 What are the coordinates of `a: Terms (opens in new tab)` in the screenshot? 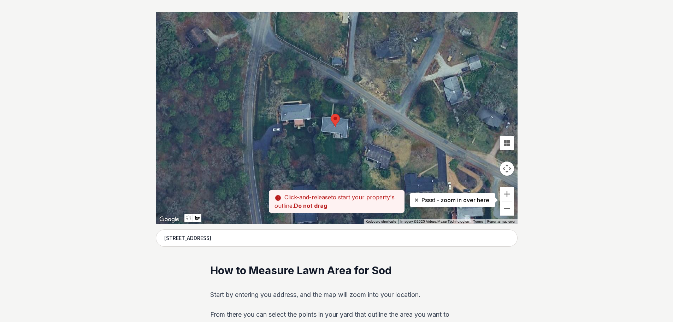 It's located at (478, 221).